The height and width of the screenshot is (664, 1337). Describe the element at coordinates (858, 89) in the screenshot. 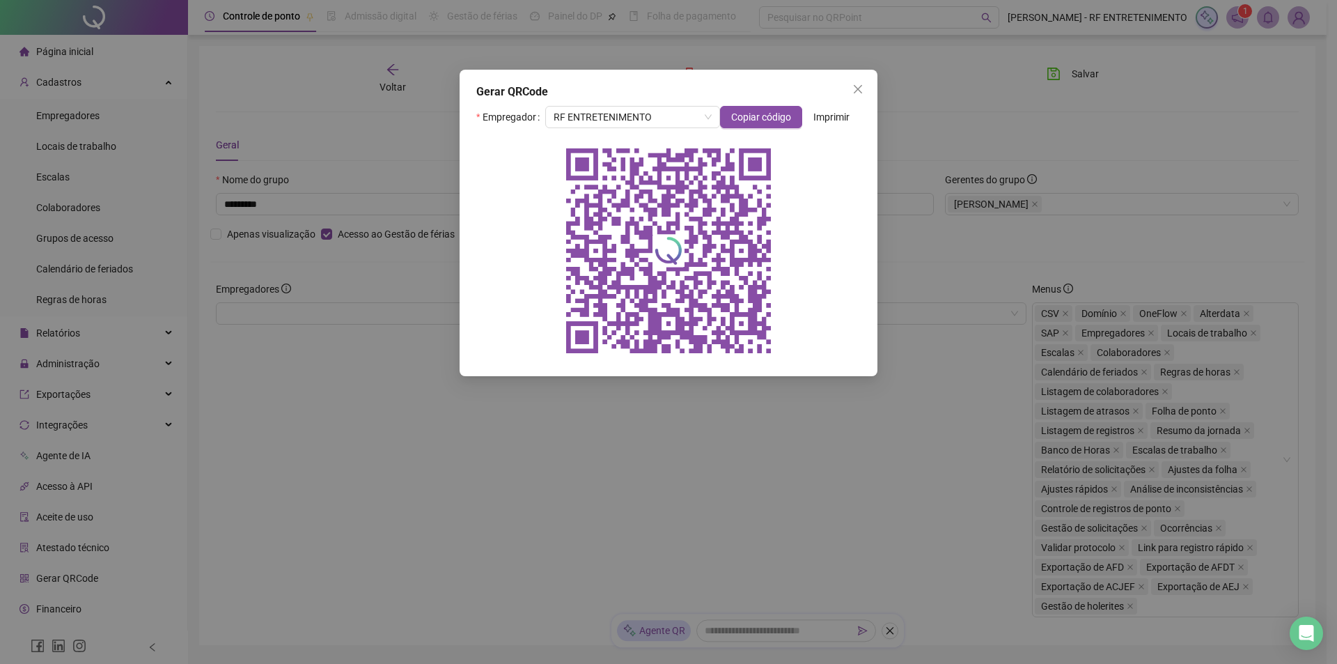

I see `button: Close` at that location.